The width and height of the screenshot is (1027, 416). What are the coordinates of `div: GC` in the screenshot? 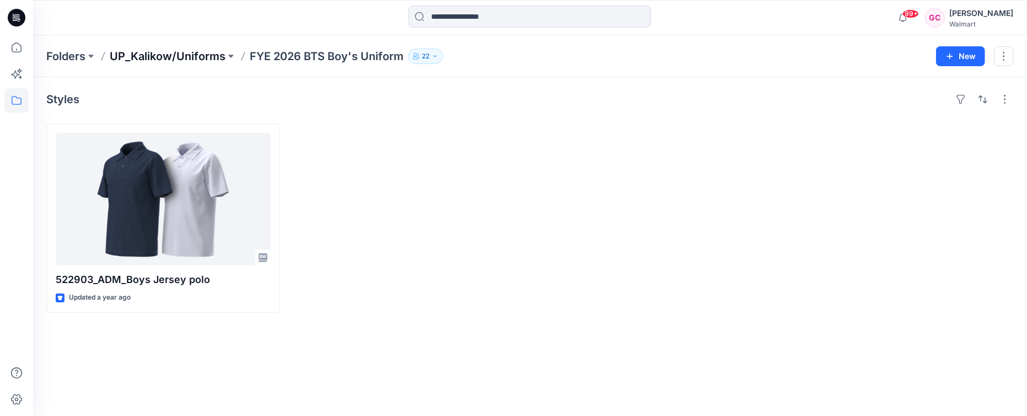 It's located at (935, 18).